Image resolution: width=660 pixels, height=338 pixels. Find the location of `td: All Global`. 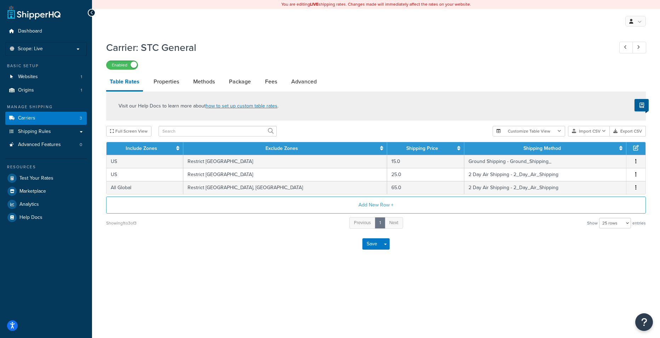

td: All Global is located at coordinates (145, 188).